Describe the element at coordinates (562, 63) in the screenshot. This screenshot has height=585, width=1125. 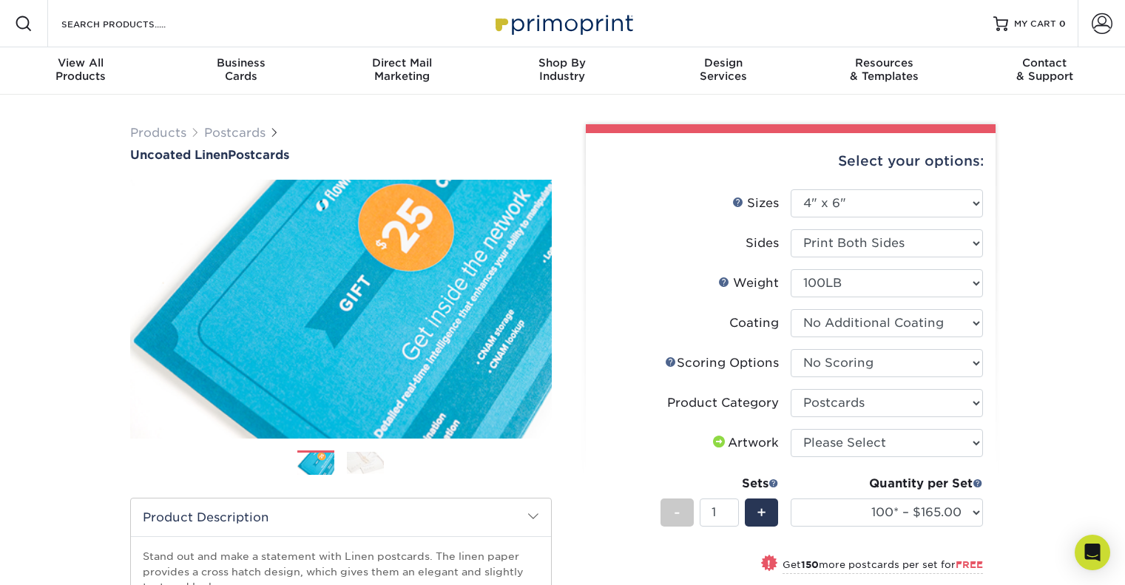
I see `span: Shop By` at that location.